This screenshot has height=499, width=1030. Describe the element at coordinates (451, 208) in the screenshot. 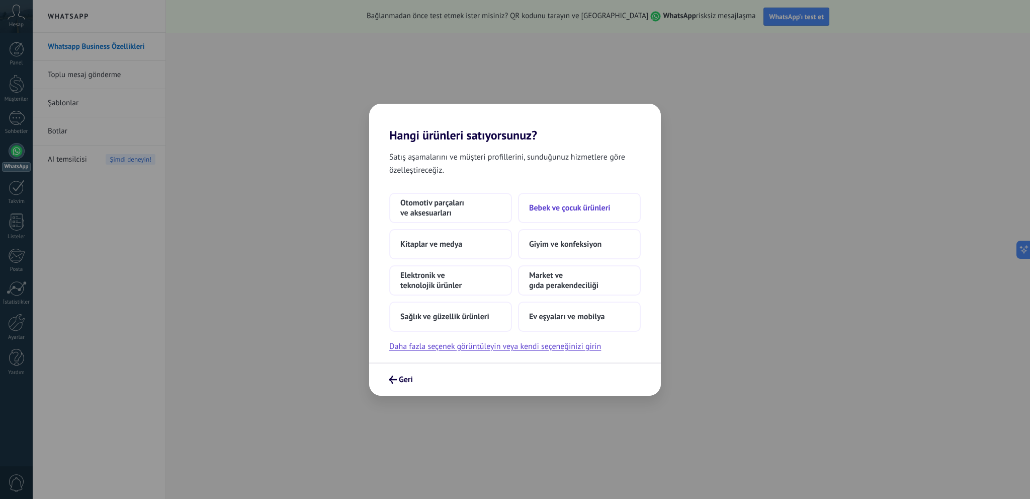

I see `span: Otomotiv parçaları ve aksesuarları` at that location.